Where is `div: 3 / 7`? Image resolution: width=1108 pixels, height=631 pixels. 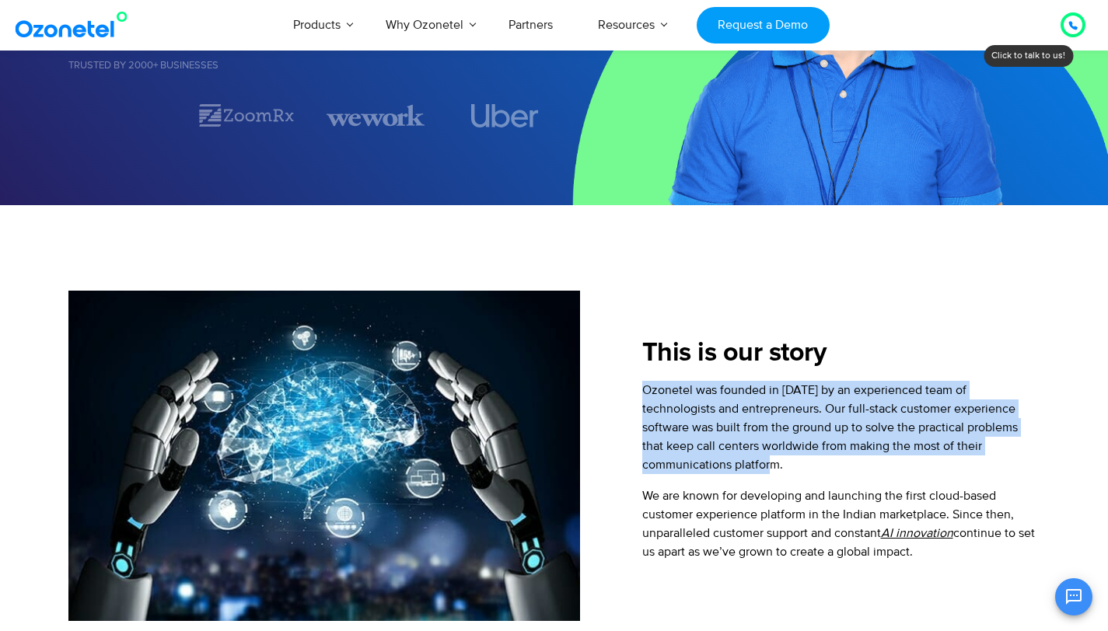 div: 3 / 7 is located at coordinates (376, 115).